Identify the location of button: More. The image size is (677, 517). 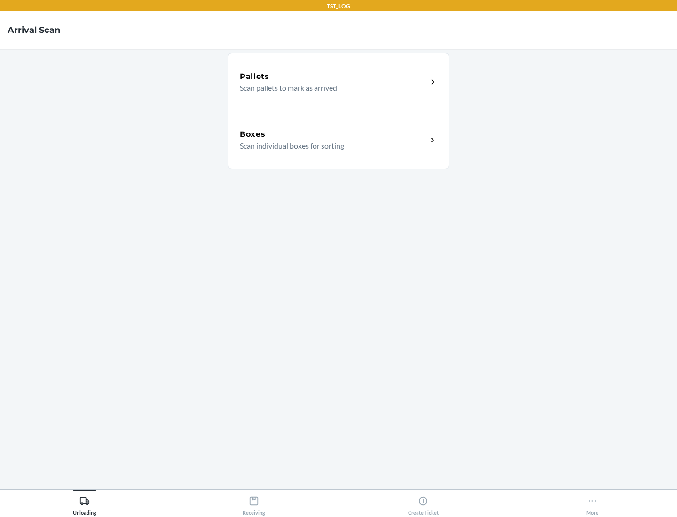
(592, 502).